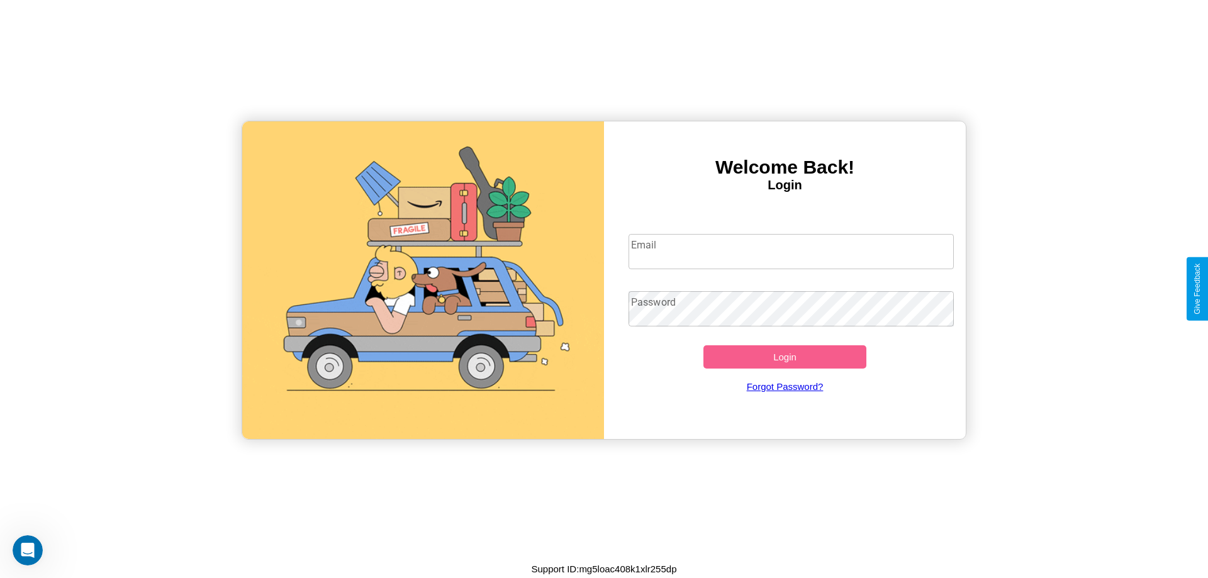 This screenshot has width=1208, height=578. Describe the element at coordinates (423, 280) in the screenshot. I see `img: gif` at that location.